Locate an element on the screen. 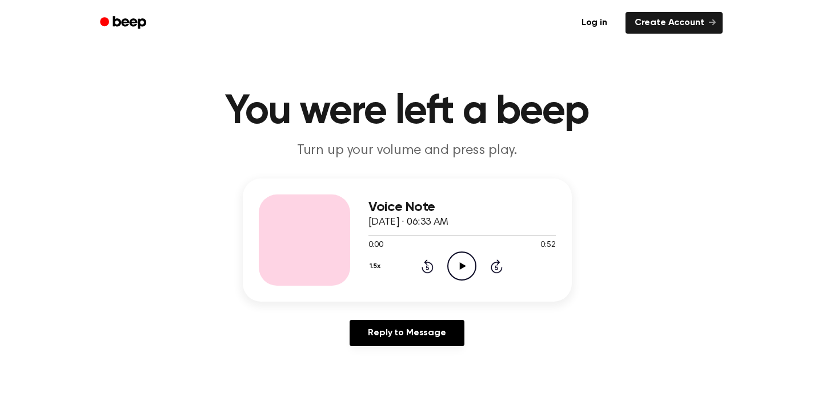 Image resolution: width=814 pixels, height=406 pixels. h1: You were left a beep is located at coordinates (407, 112).